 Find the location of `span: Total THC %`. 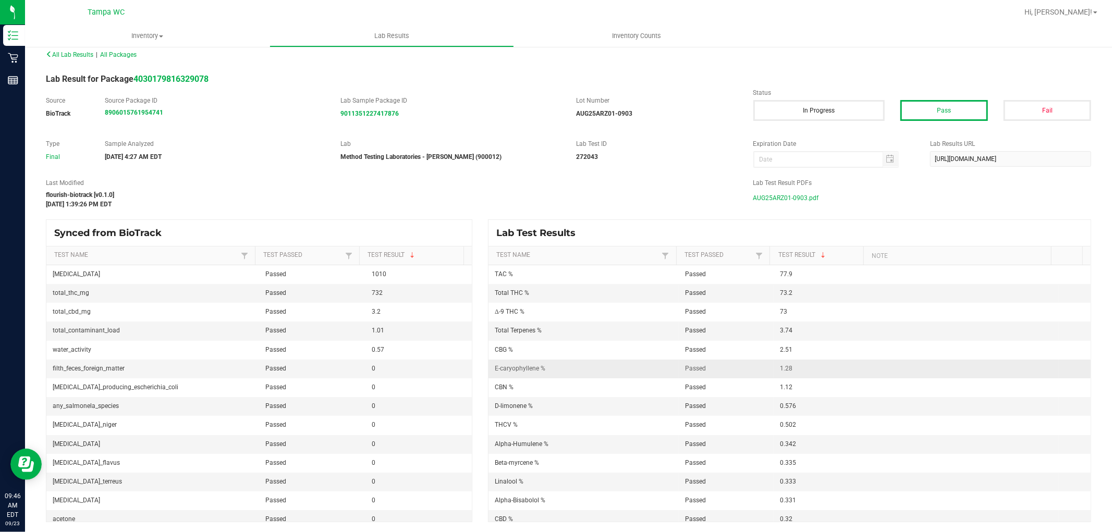

span: Total THC % is located at coordinates (512, 293).